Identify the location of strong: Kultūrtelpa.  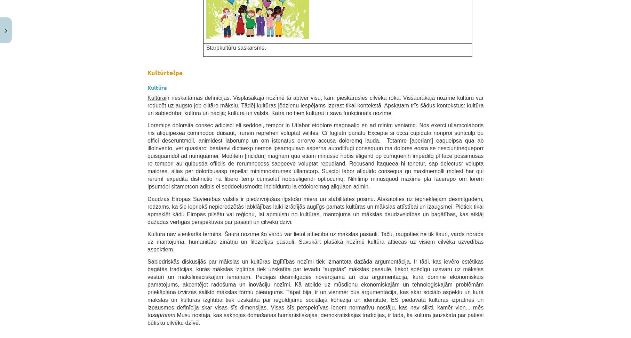
(165, 72).